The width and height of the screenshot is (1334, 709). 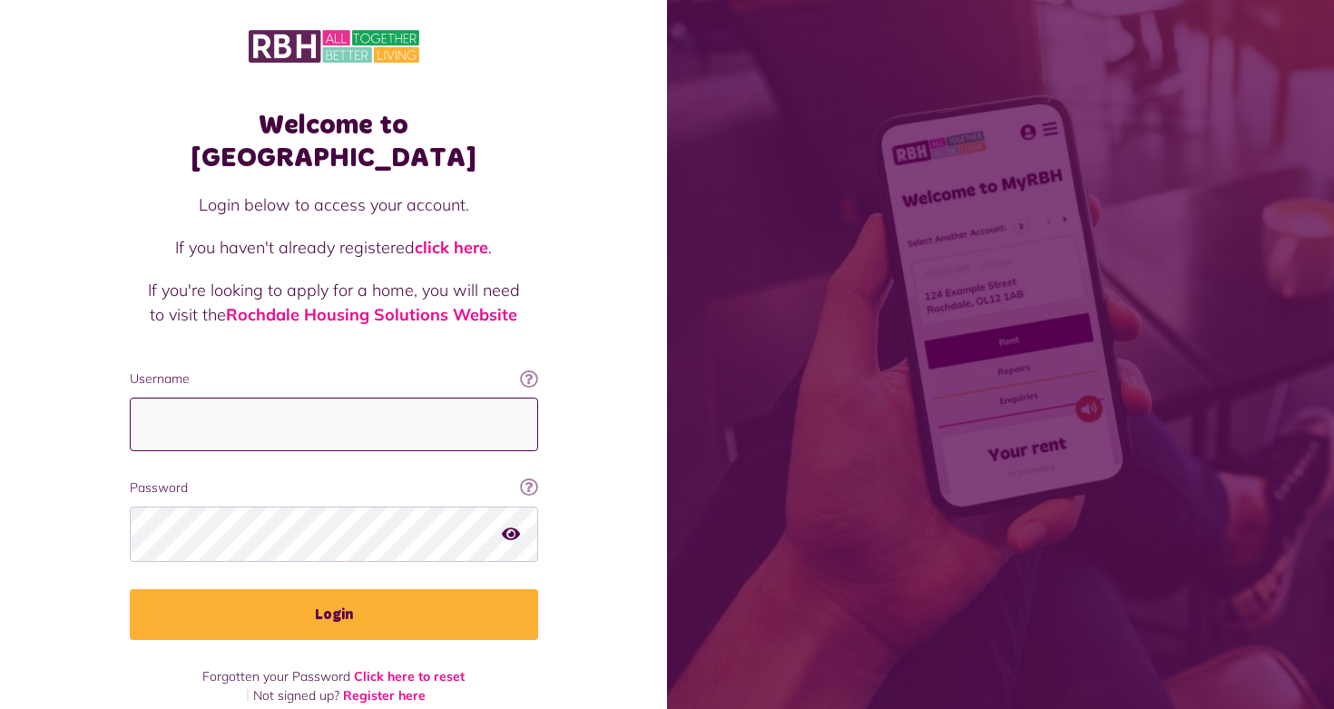 I want to click on a: Rochdale Housing Solutions Website, so click(x=371, y=314).